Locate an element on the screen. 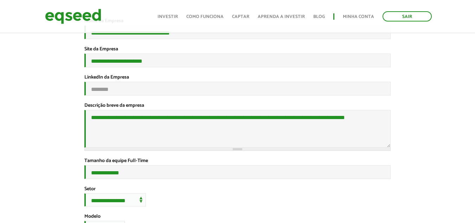  label: Descrição breve da empresa is located at coordinates (114, 106).